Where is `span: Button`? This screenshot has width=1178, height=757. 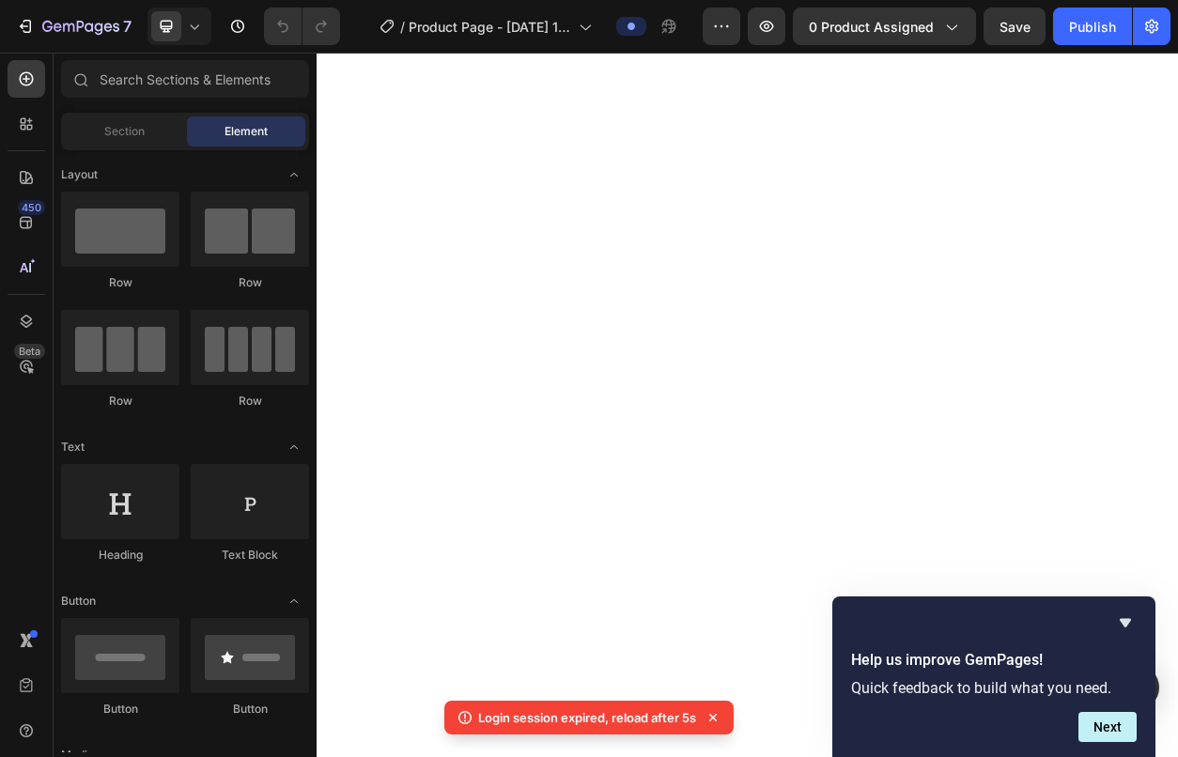 span: Button is located at coordinates (78, 601).